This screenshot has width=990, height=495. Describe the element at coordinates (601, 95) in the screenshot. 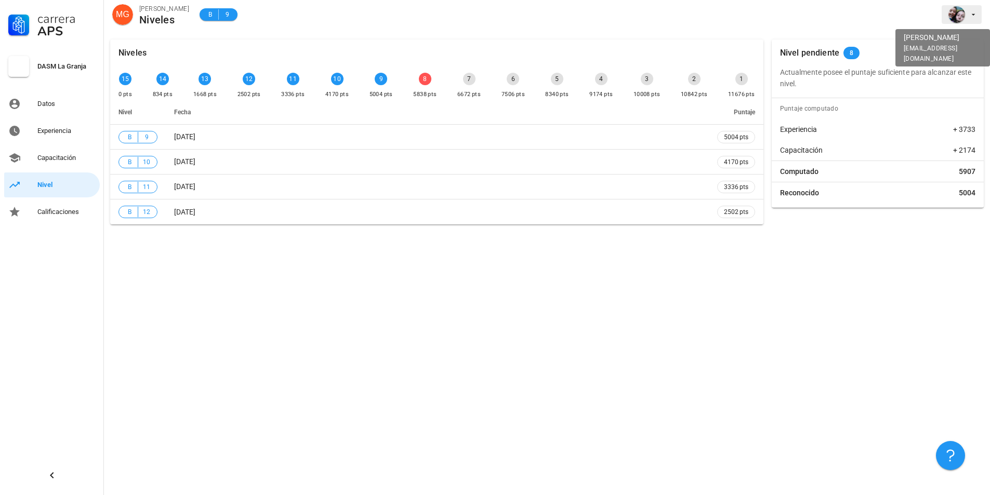

I see `div: 9174 pts` at that location.